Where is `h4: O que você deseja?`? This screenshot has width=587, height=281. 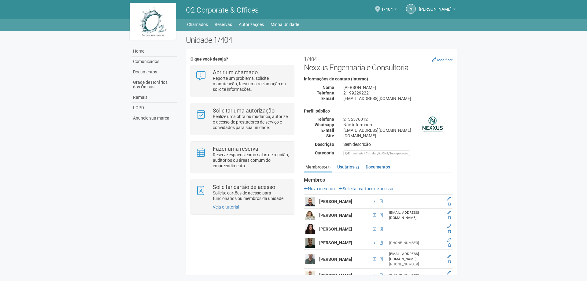
h4: O que você deseja? is located at coordinates (242, 59).